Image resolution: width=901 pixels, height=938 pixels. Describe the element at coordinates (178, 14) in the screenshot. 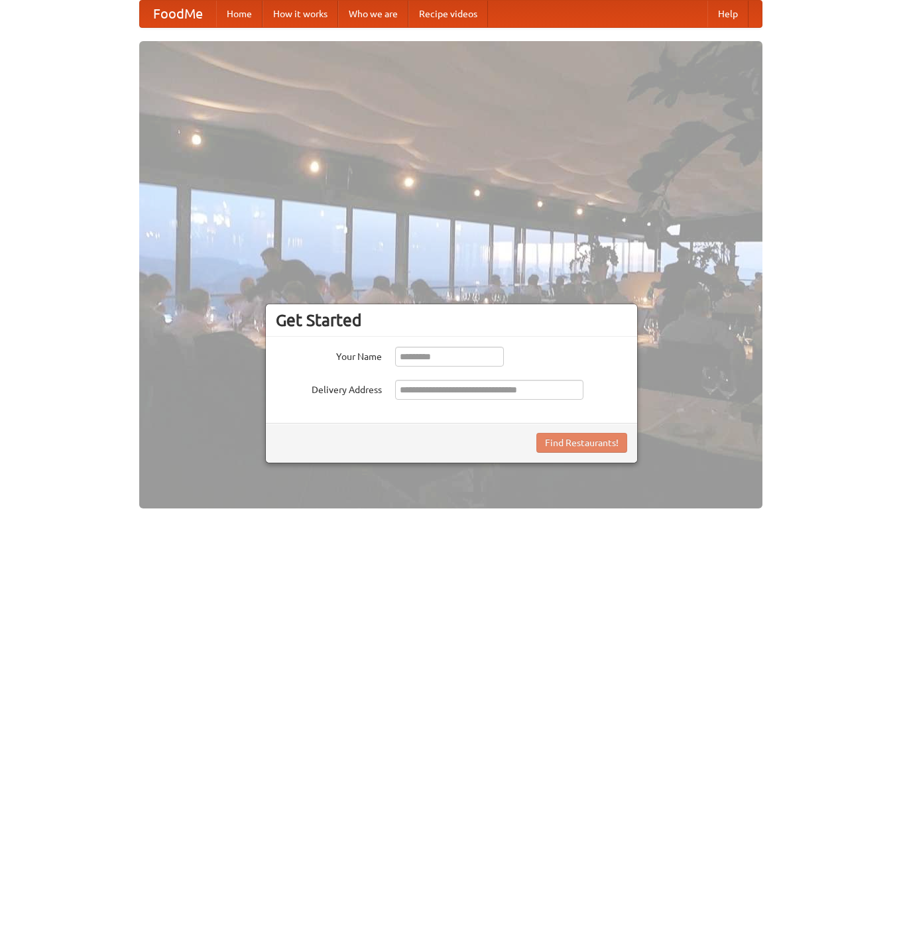

I see `a: FoodMe` at that location.